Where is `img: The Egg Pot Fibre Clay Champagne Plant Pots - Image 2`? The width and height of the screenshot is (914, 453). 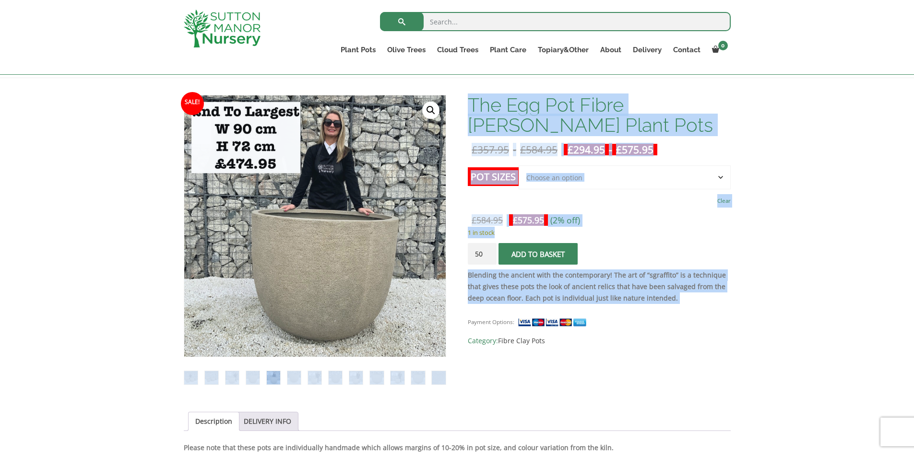
img: The Egg Pot Fibre Clay Champagne Plant Pots - Image 2 is located at coordinates (212, 378).